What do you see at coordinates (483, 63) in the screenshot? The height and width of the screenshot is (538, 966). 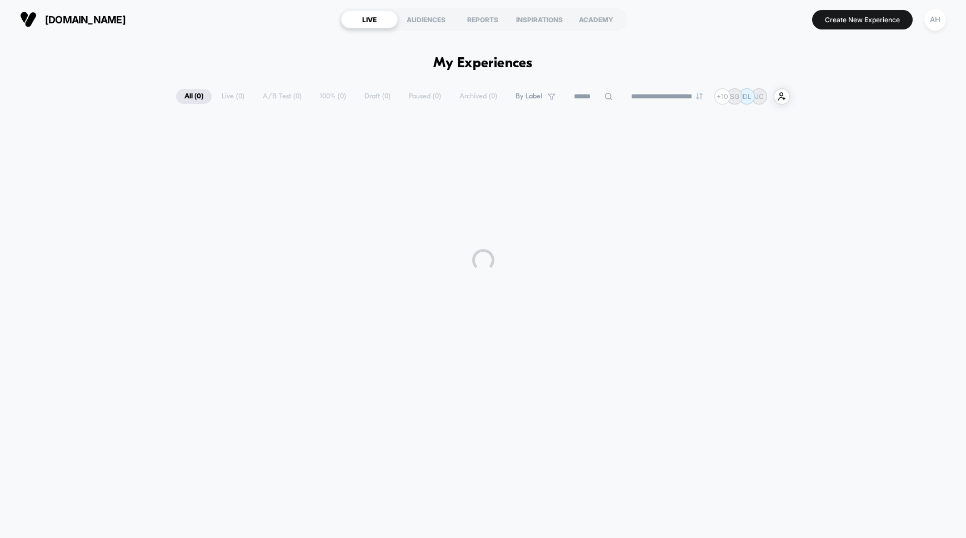 I see `h1: My Experiences` at bounding box center [483, 63].